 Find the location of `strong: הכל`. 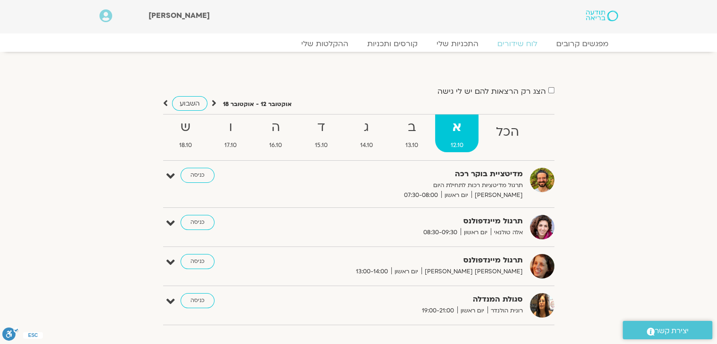

strong: הכל is located at coordinates (507, 132).